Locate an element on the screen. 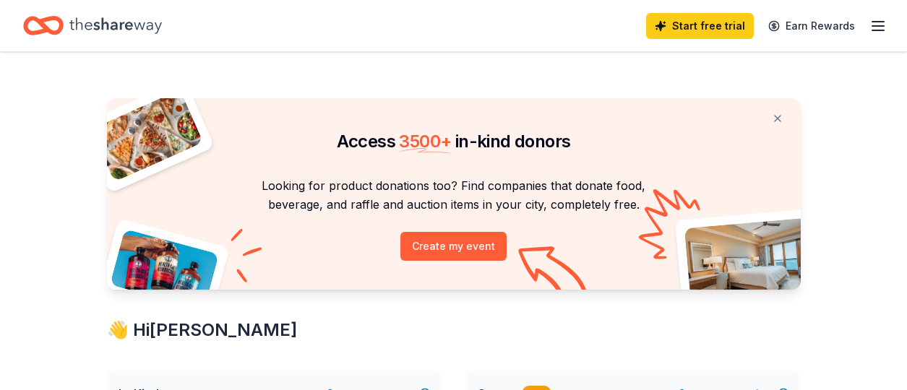 This screenshot has height=390, width=907. span: 3500 + is located at coordinates (425, 141).